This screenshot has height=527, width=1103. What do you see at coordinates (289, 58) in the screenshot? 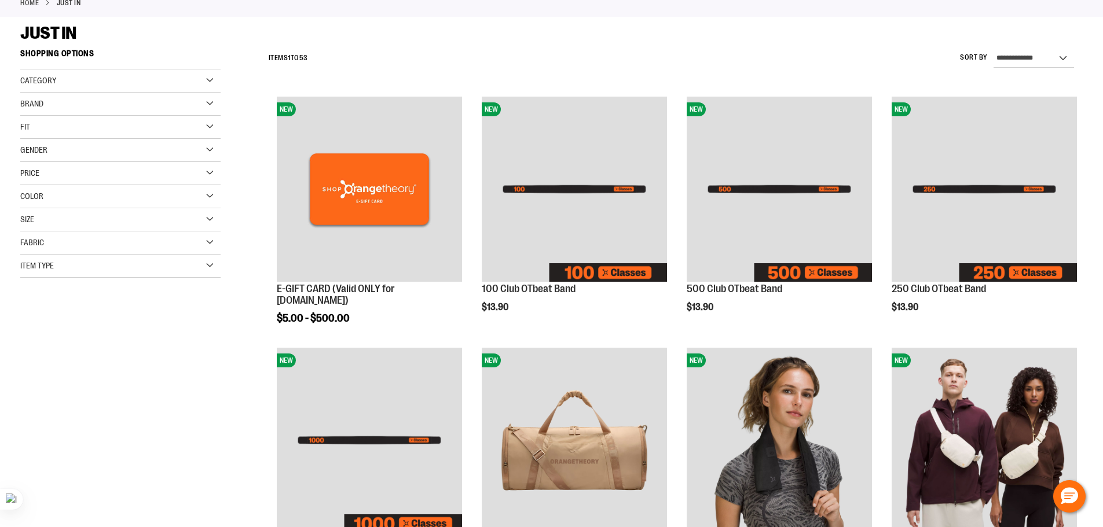
I see `span: 1` at bounding box center [289, 58].